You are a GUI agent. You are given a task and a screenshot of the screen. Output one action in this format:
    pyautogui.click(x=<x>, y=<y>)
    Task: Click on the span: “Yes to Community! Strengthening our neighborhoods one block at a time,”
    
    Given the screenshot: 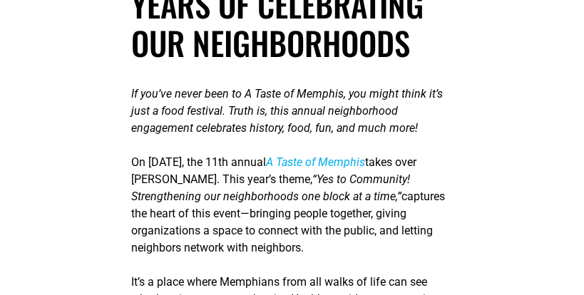 What is the action you would take?
    pyautogui.click(x=270, y=187)
    